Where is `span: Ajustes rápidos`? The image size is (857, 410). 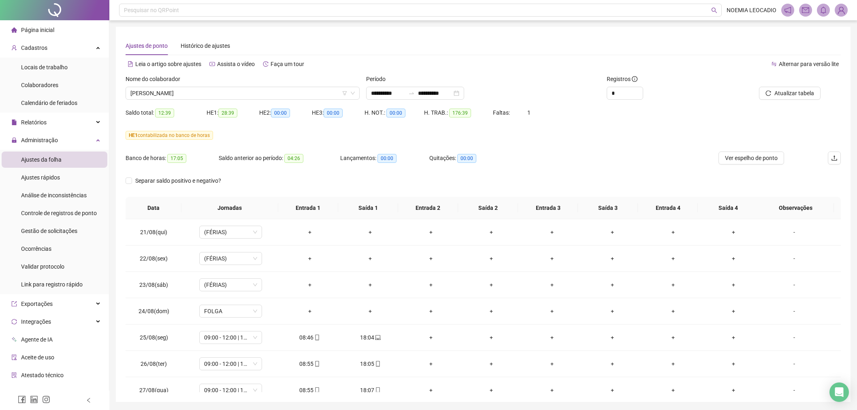
span: Ajustes rápidos is located at coordinates (40, 177).